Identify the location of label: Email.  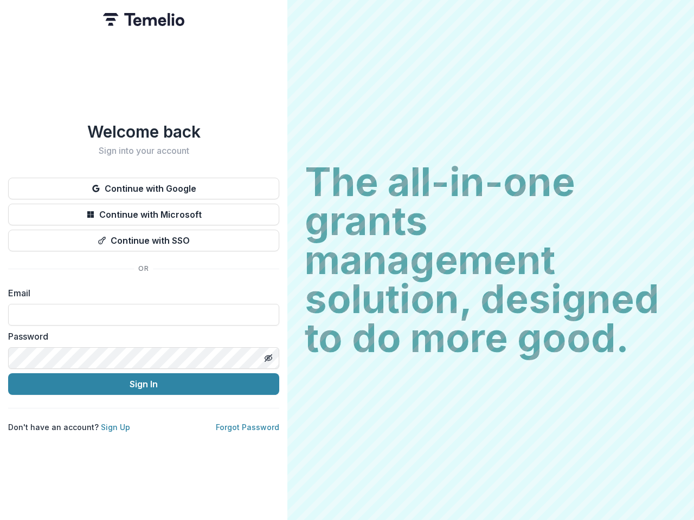
(140, 293).